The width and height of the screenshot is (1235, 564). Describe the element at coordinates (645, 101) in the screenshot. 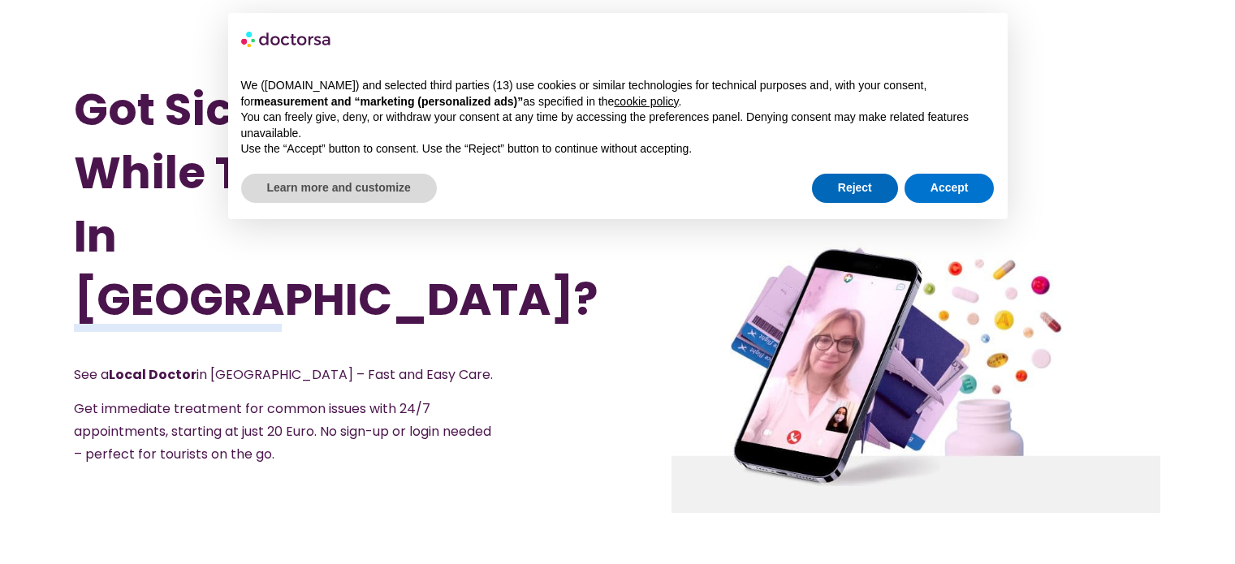

I see `a: cookie policy` at that location.